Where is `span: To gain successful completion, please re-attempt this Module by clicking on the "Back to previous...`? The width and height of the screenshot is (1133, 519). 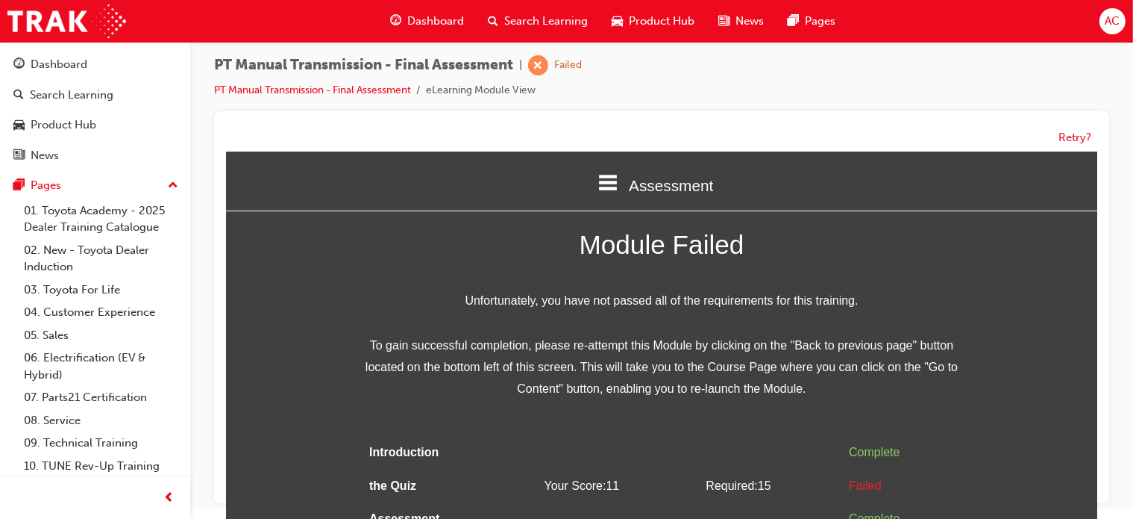 span: To gain successful completion, please re-attempt this Module by clicking on the "Back to previous... is located at coordinates (436, 216).